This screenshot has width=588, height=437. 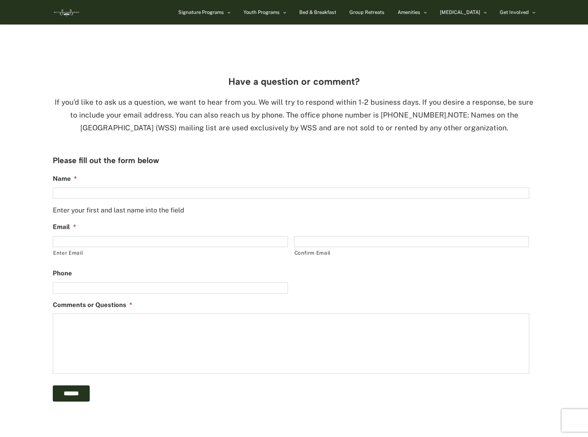 What do you see at coordinates (170, 253) in the screenshot?
I see `label: Enter Email` at bounding box center [170, 253].